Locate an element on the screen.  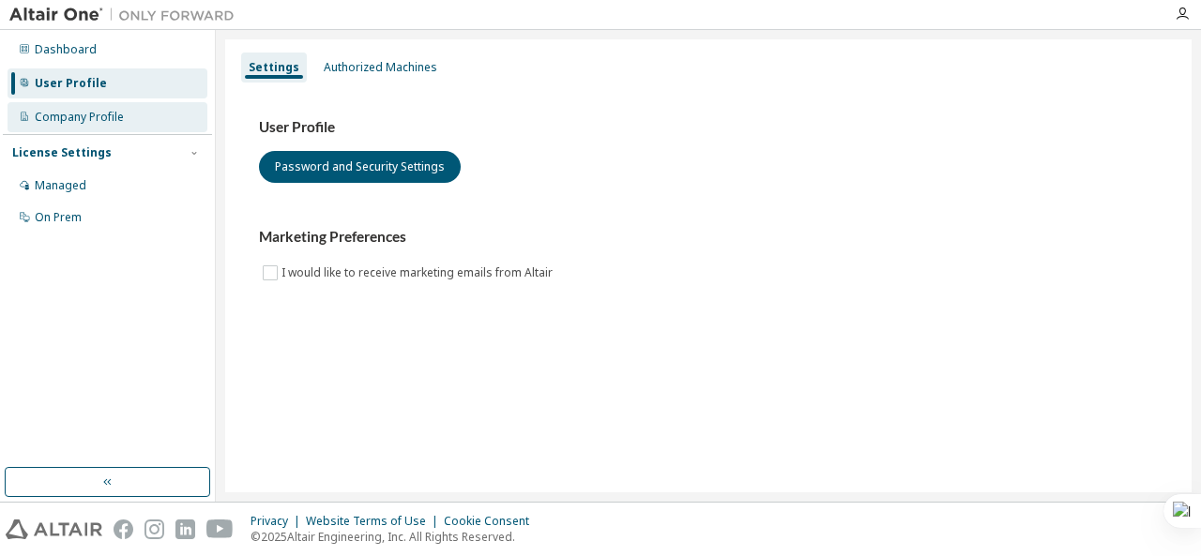
div: Privacy is located at coordinates (278, 521).